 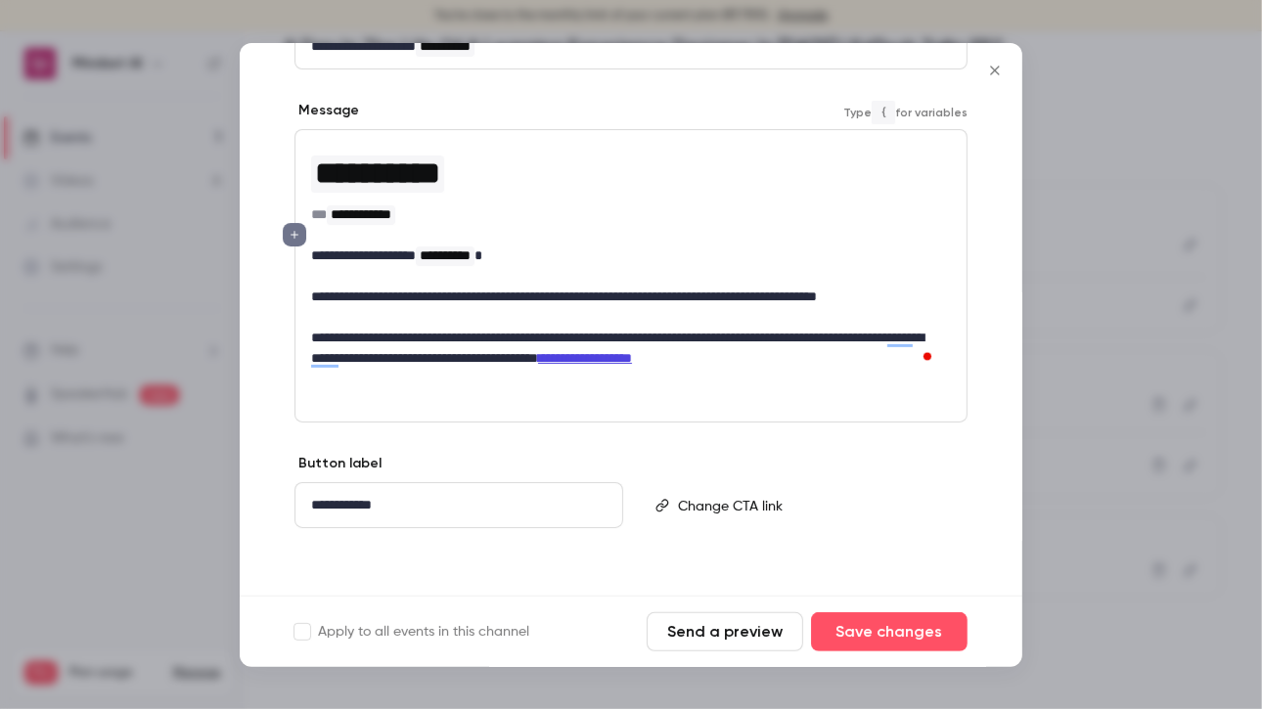 What do you see at coordinates (631, 255) in the screenshot?
I see `div: To enrich screen reader interactions, please activate Accessibility in Grammarly extension settings` at bounding box center [631, 255].